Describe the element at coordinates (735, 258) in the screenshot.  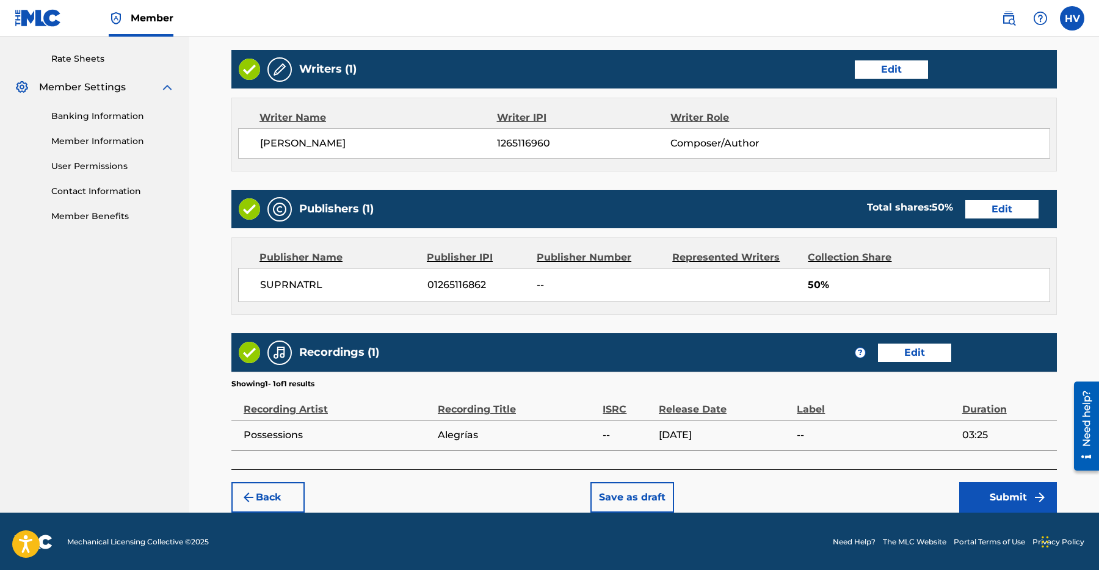
I see `div: Represented Writers` at that location.